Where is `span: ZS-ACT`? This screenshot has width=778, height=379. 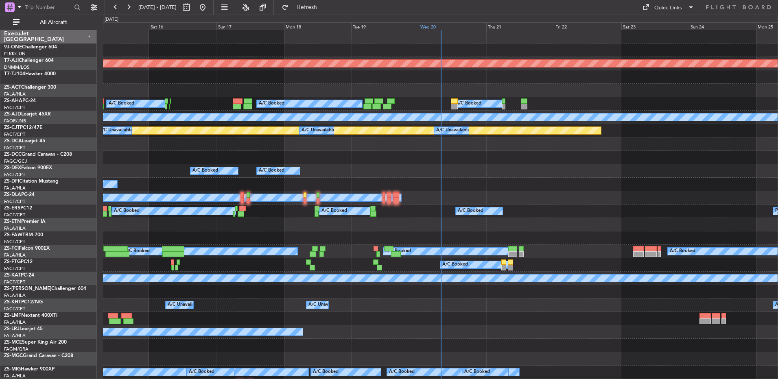
span: ZS-ACT is located at coordinates (13, 87).